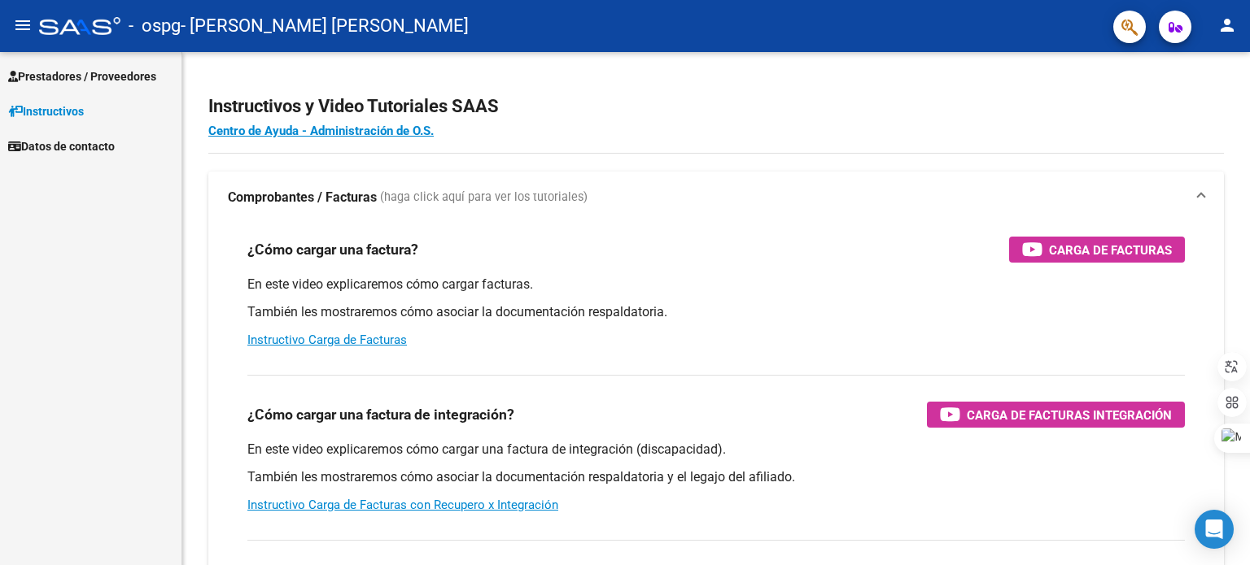 The image size is (1250, 565). I want to click on div: Open Intercom Messenger, so click(1214, 530).